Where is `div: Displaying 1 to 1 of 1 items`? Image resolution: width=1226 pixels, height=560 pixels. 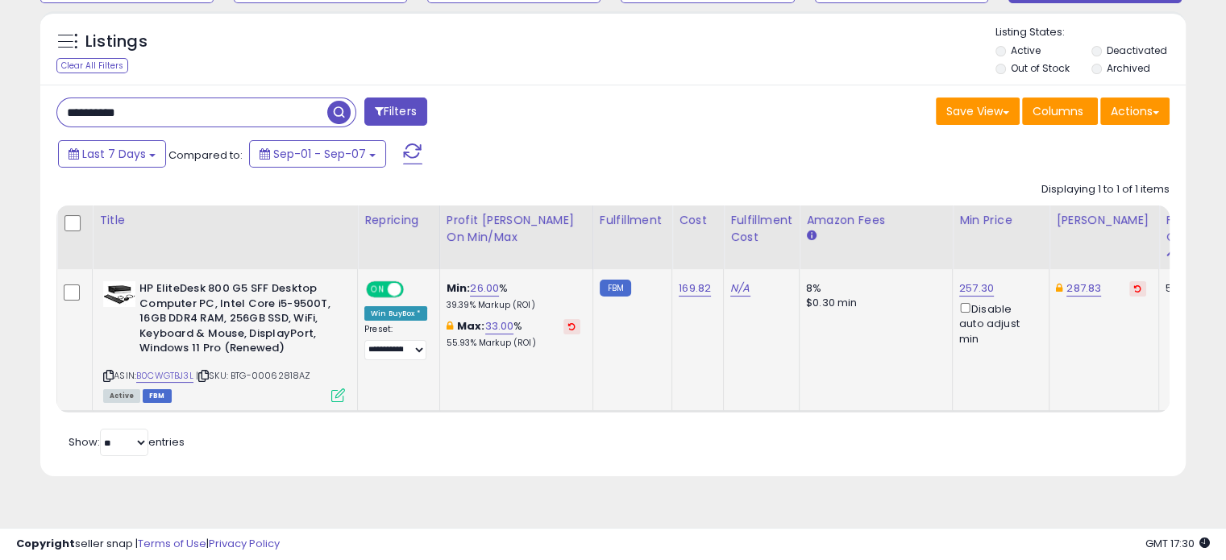
div: Displaying 1 to 1 of 1 items is located at coordinates (1105, 189).